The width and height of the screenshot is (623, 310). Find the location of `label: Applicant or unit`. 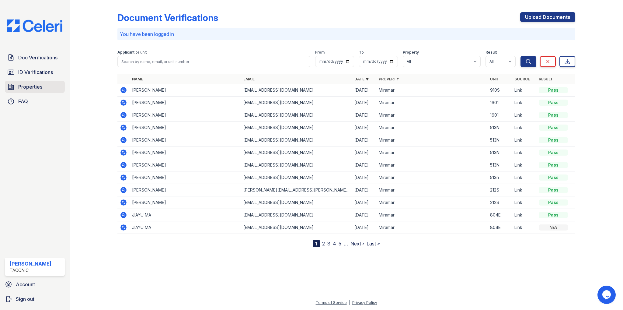

label: Applicant or unit is located at coordinates (132, 52).